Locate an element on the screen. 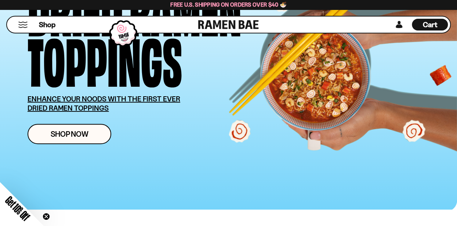  a: Shop is located at coordinates (47, 25).